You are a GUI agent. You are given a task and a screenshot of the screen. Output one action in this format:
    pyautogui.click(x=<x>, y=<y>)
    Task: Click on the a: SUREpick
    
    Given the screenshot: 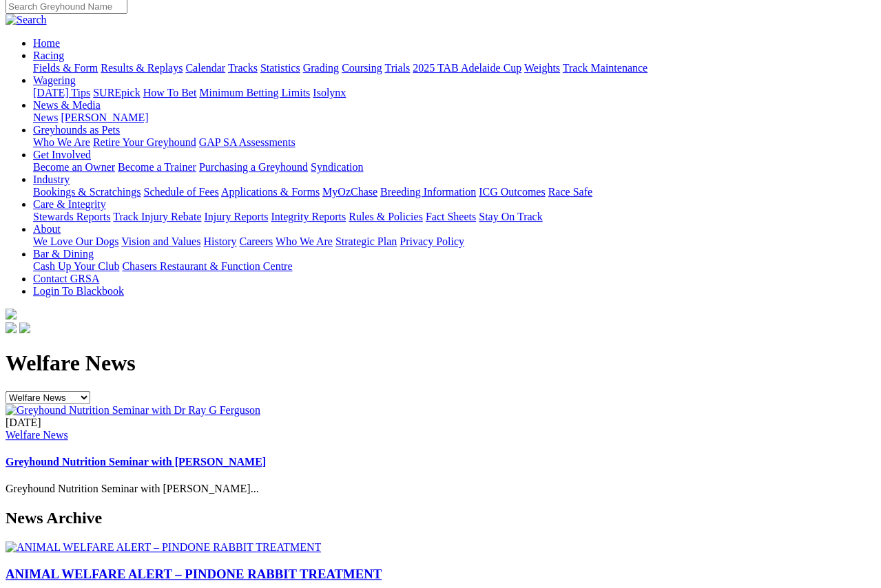 What is the action you would take?
    pyautogui.click(x=116, y=92)
    